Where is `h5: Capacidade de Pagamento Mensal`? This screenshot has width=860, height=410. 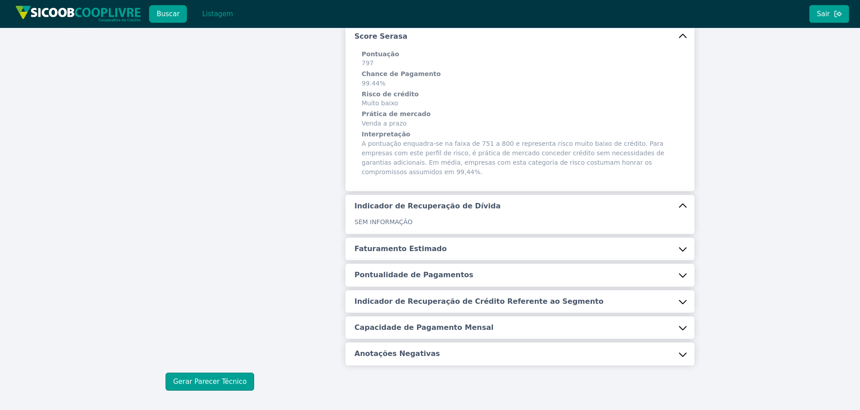 h5: Capacidade de Pagamento Mensal is located at coordinates (424, 327).